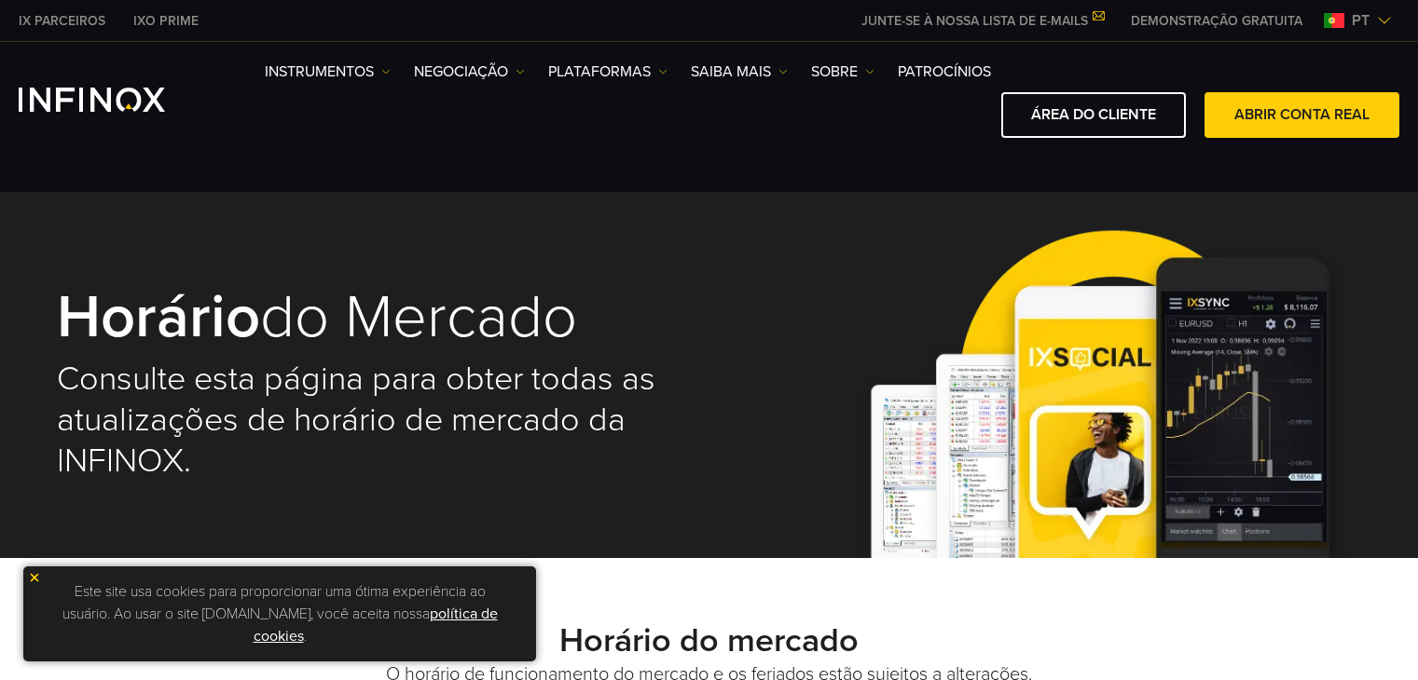 The height and width of the screenshot is (680, 1418). Describe the element at coordinates (739, 72) in the screenshot. I see `a: Saiba mais` at that location.